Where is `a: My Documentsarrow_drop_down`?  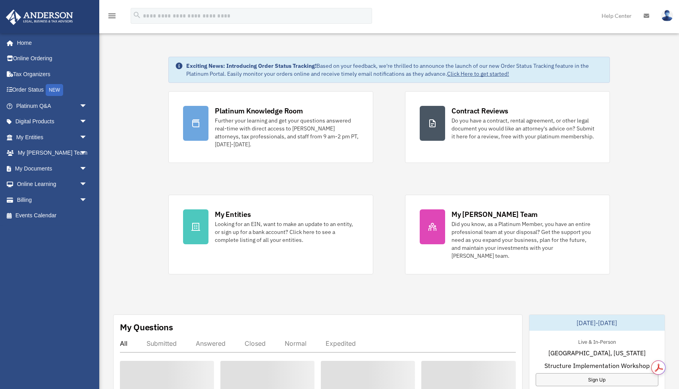
a: My Documentsarrow_drop_down is located at coordinates (52, 169).